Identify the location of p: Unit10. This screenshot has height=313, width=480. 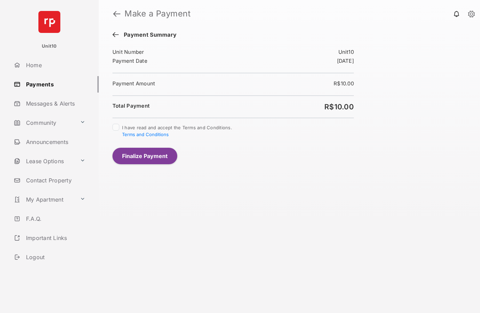
(49, 46).